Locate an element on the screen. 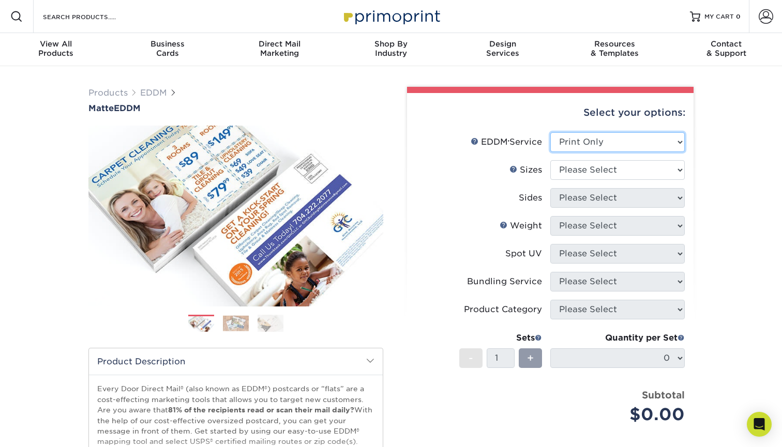 The width and height of the screenshot is (782, 447). img: Matte 01 is located at coordinates (236, 216).